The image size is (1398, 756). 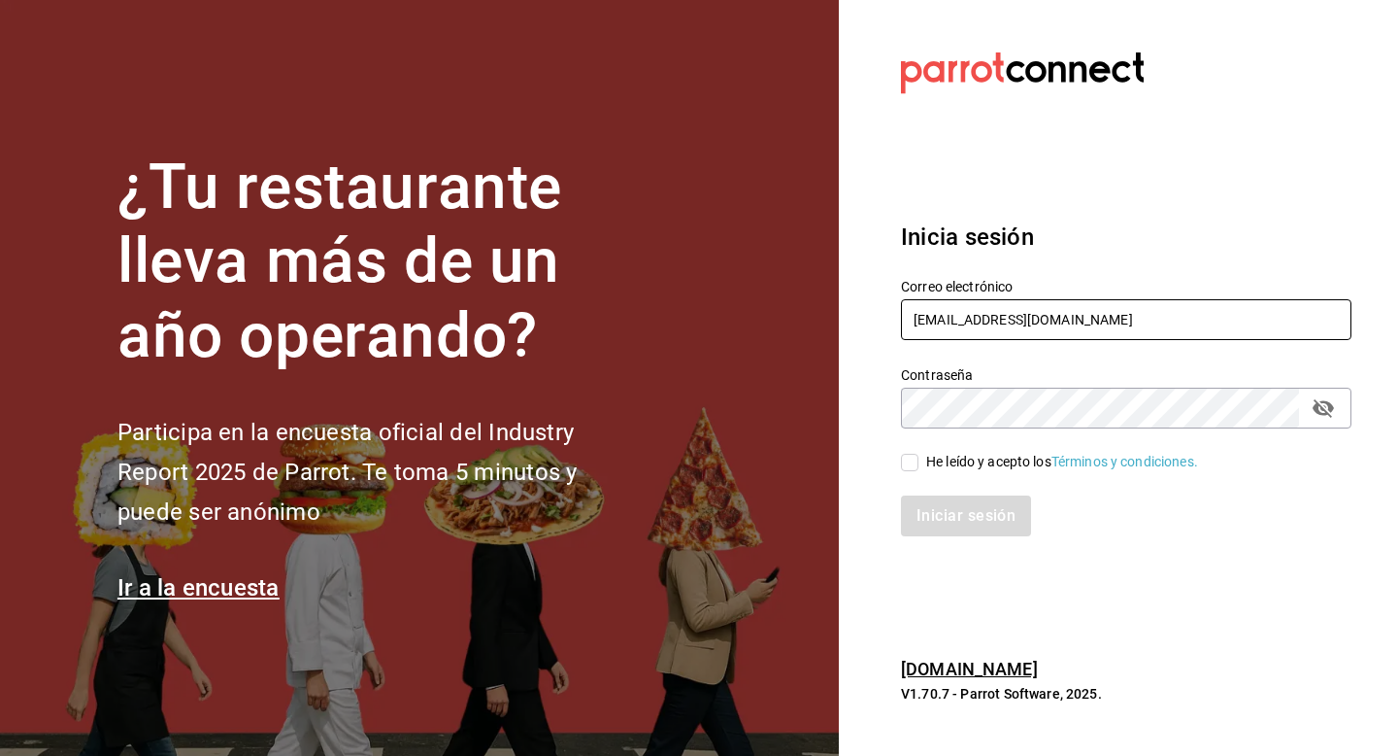 I want to click on a: Términos y condiciones., so click(x=1125, y=461).